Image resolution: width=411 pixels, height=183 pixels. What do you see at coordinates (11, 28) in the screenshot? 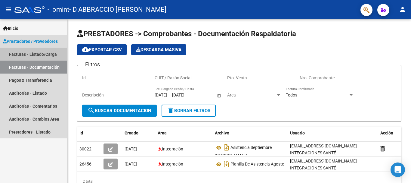
I see `span: Inicio` at bounding box center [11, 28].